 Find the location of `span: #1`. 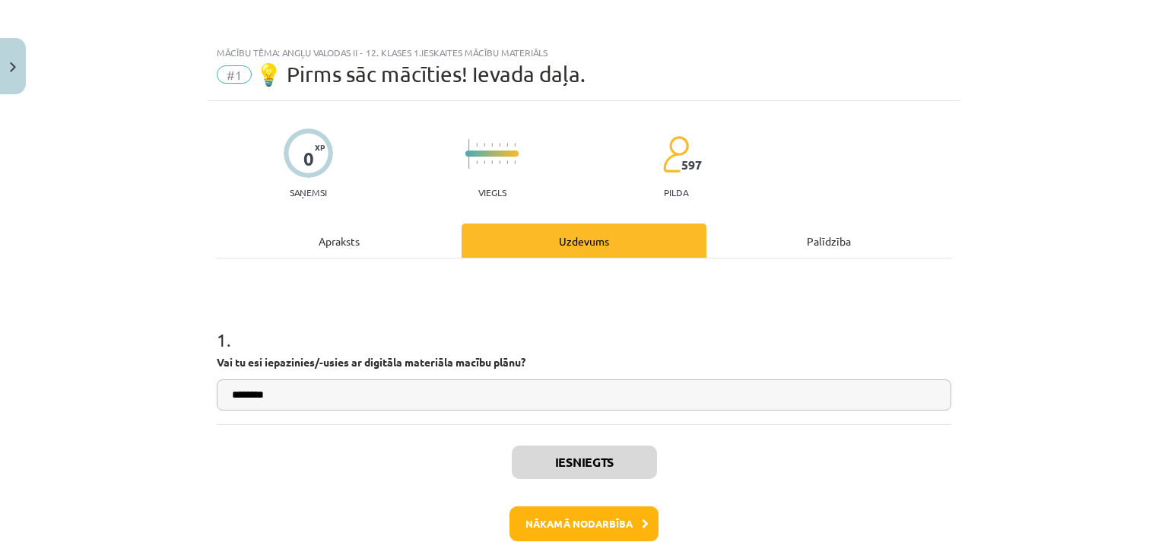

span: #1 is located at coordinates (234, 75).